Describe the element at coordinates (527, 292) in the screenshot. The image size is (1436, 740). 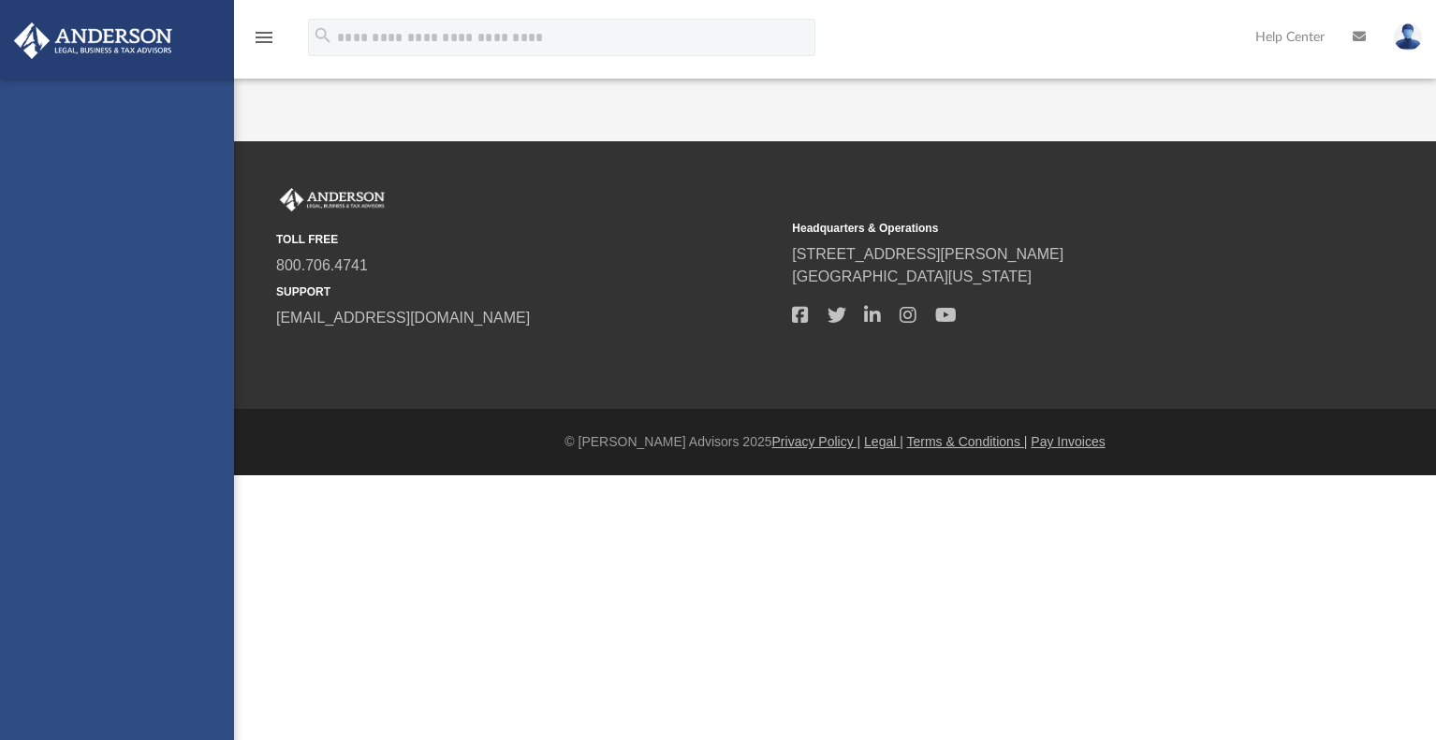
I see `small: SUPPORT` at that location.